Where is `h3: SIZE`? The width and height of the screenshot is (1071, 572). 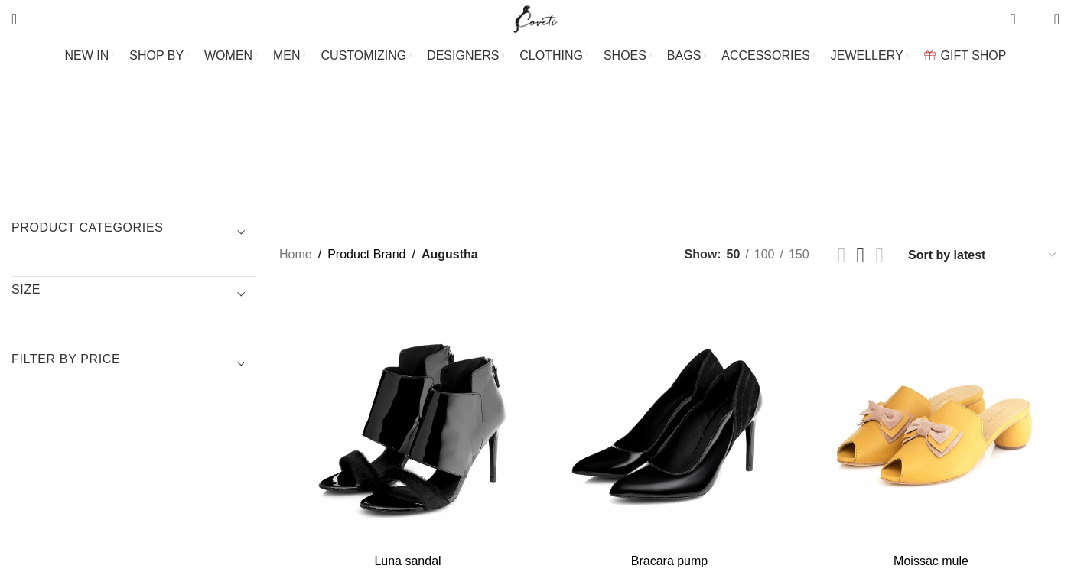
h3: SIZE is located at coordinates (134, 295).